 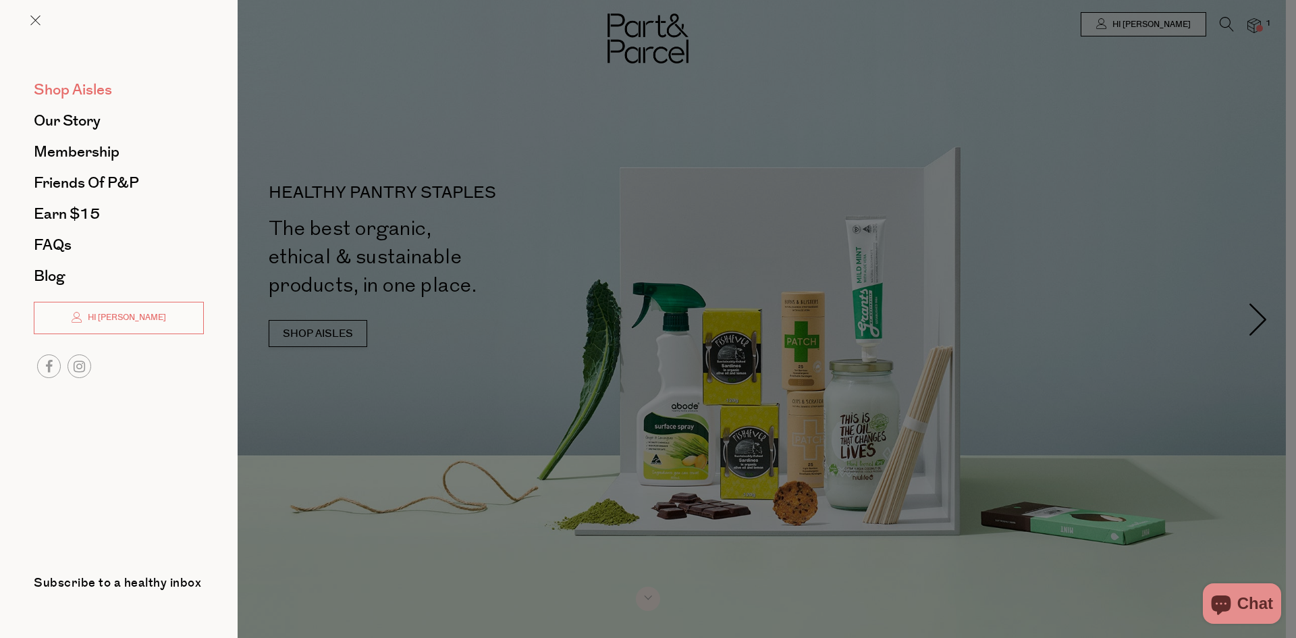 I want to click on span: Friends of P&P, so click(x=86, y=183).